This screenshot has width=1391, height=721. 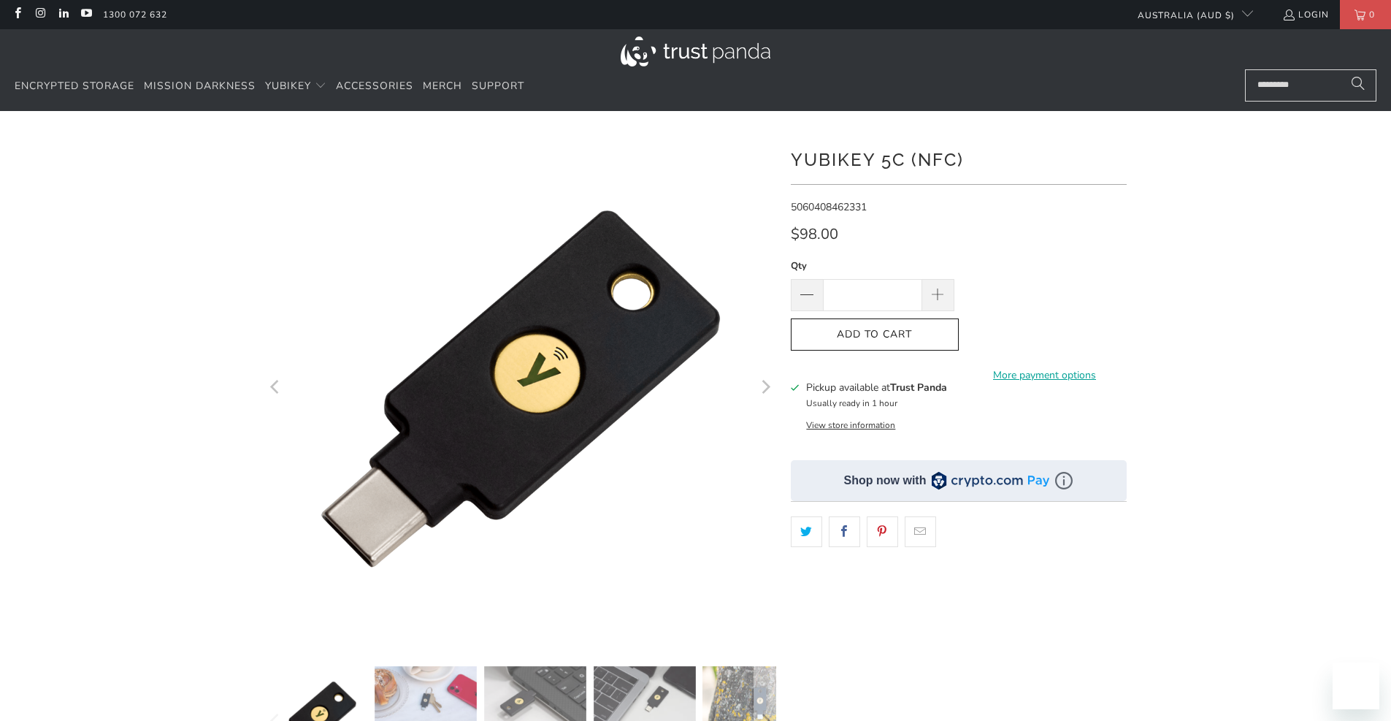 What do you see at coordinates (873, 266) in the screenshot?
I see `label: Qty` at bounding box center [873, 266].